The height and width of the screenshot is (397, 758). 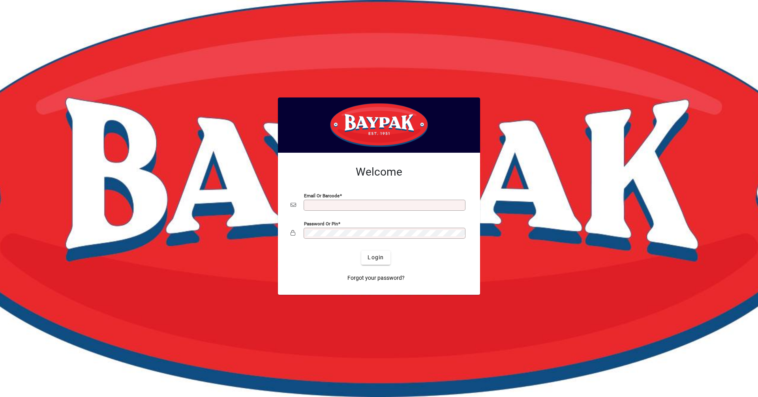 I want to click on mat-label: Password or Pin, so click(x=321, y=223).